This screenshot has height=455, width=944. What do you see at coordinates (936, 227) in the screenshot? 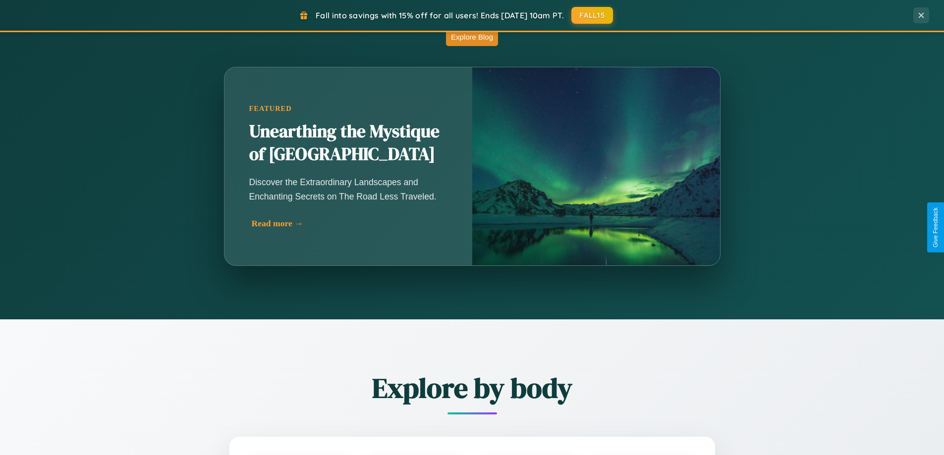
I see `div: Give Feedback` at bounding box center [936, 227].